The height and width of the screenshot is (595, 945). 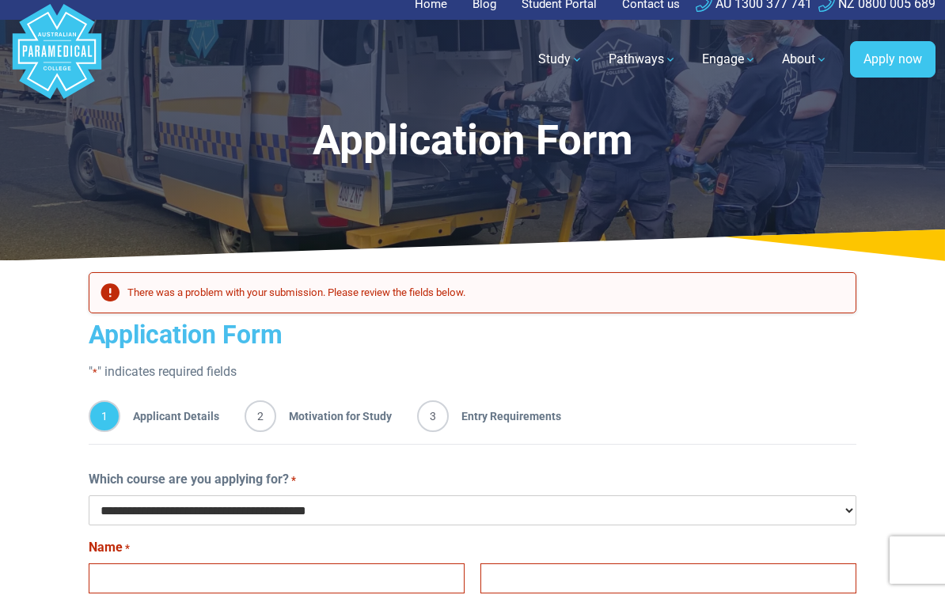 What do you see at coordinates (192, 480) in the screenshot?
I see `label: Which course are you applying for?` at bounding box center [192, 480].